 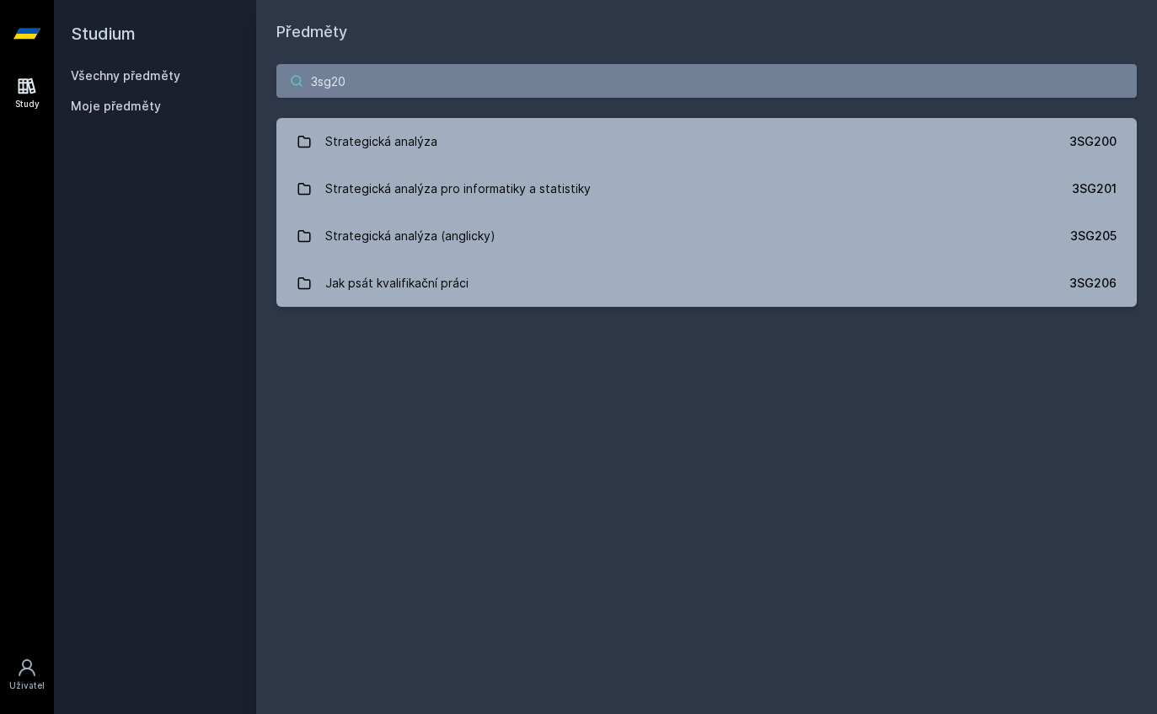 I want to click on div: 3SG200, so click(x=1093, y=142).